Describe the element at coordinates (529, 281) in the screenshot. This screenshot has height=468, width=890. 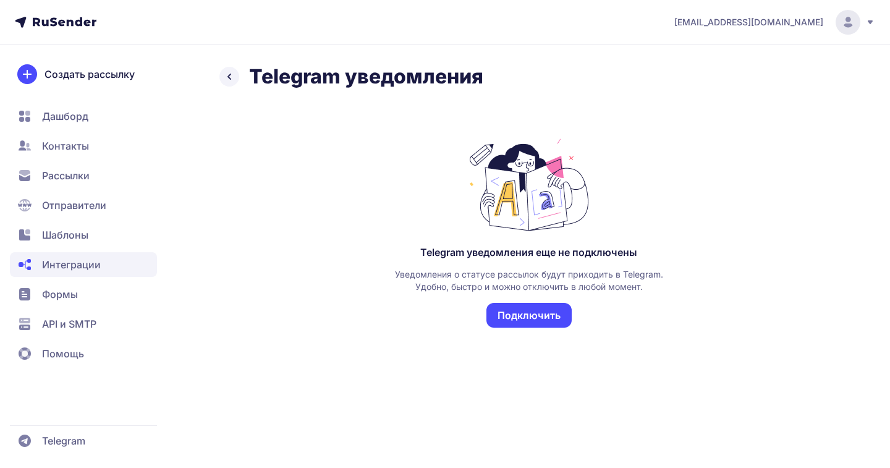
I see `div: Уведомления о статусе рассылок будут приходить в Telegram. Удобно, быстро и можно отключить в люб...` at that location.